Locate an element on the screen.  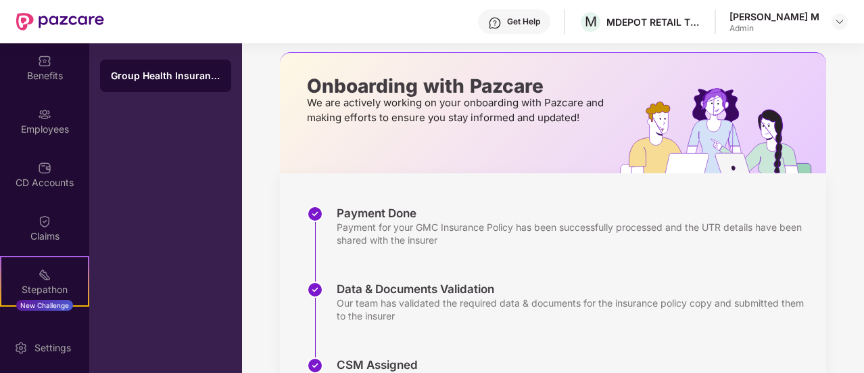
img: svg+xml;base64,PHN2ZyBpZD0iRW5kb3JzZW1lbnRzIiB4bWxucz0iaHR0cDovL3d3dy53My5vcmcvMjAwMC9zdmciIHdpZH... is located at coordinates (45, 328).